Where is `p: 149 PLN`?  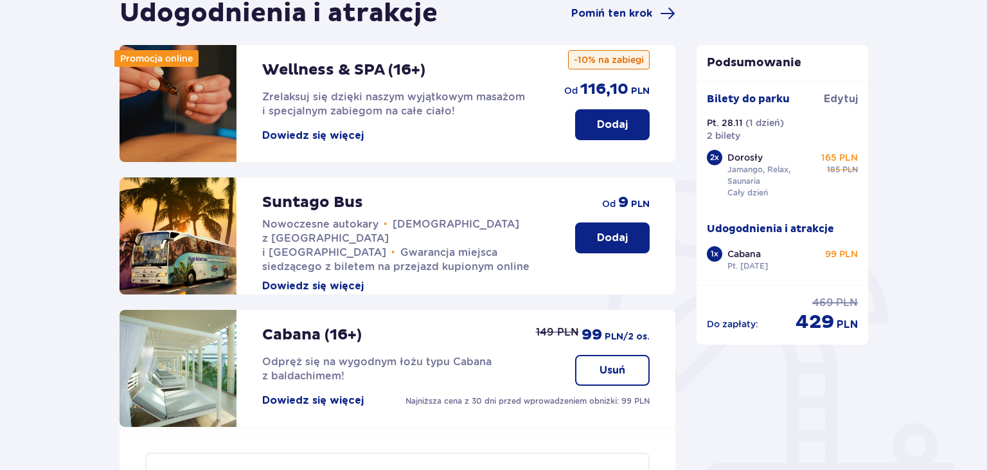
p: 149 PLN is located at coordinates (557, 332).